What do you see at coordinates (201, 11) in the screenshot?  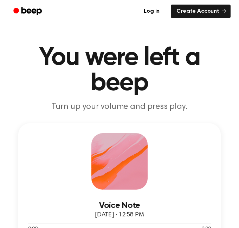 I see `a: Create Account` at bounding box center [201, 11].